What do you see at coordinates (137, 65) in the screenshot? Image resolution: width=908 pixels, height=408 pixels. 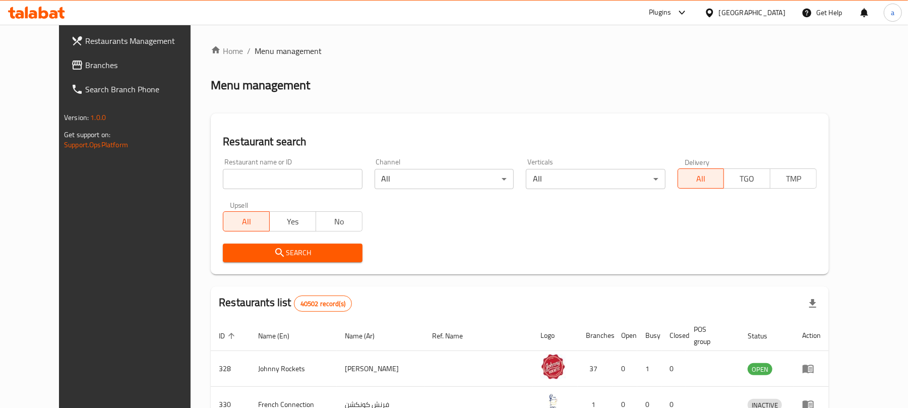 I see `a: Branches` at bounding box center [137, 65].